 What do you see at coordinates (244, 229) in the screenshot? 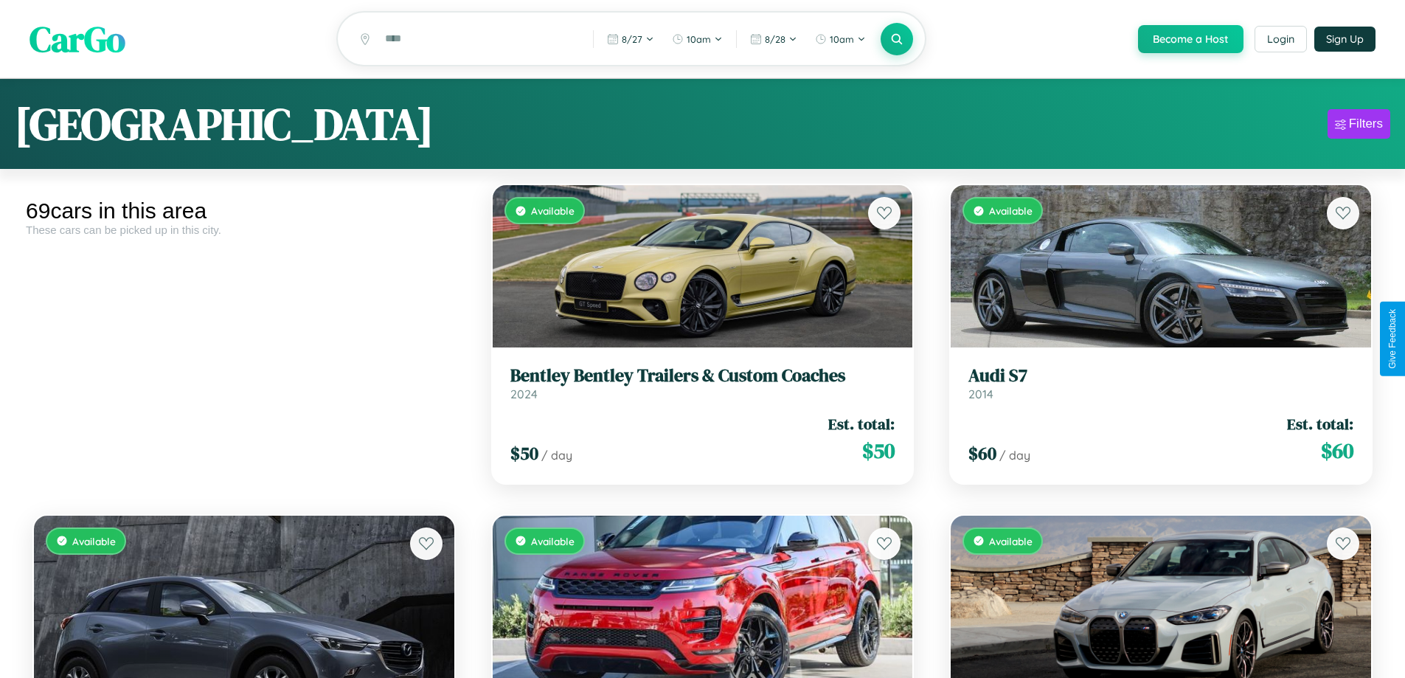
I see `div: These cars can be picked up in this city.` at bounding box center [244, 229].